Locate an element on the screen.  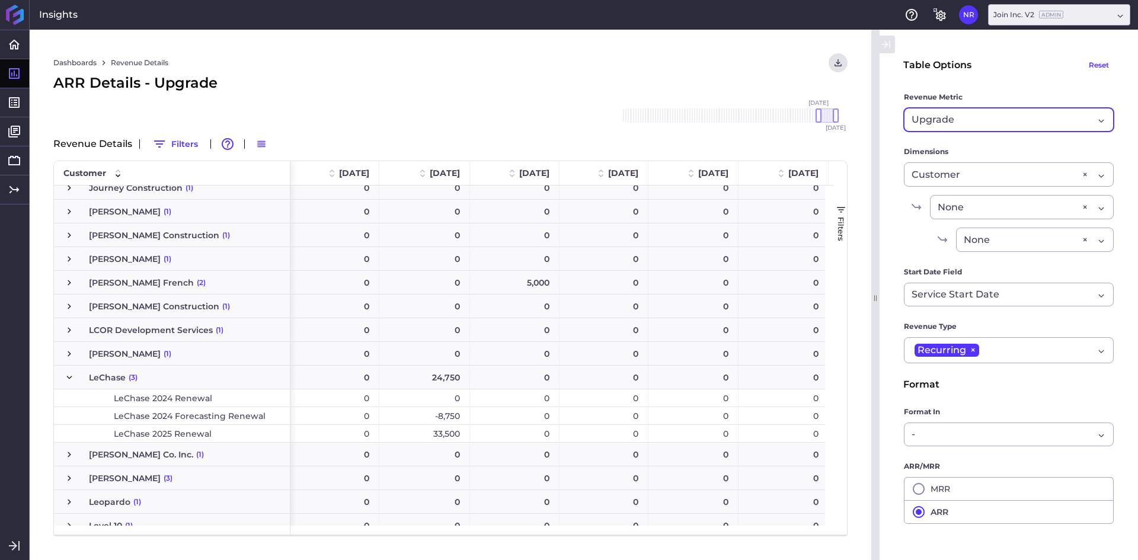
span: Start Date Field is located at coordinates (933, 272).